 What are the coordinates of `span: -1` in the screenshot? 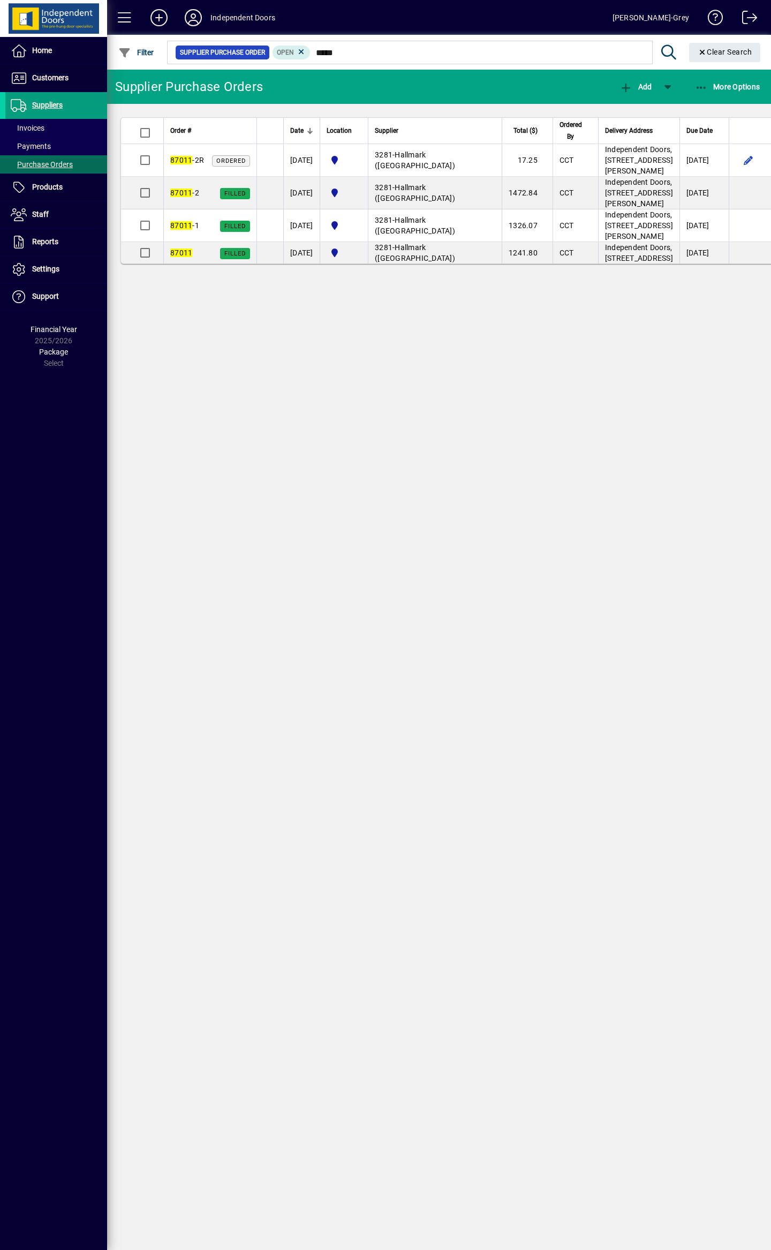 It's located at (185, 226).